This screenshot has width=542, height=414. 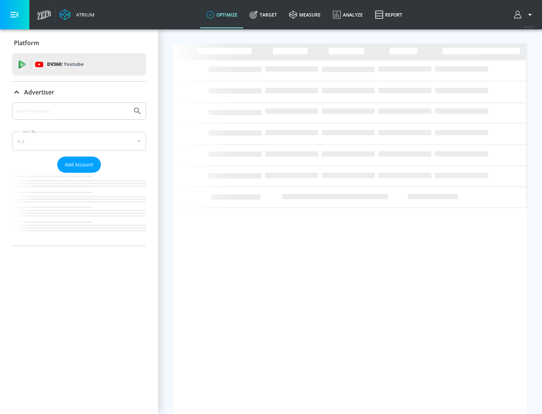 What do you see at coordinates (39, 92) in the screenshot?
I see `p: Advertiser` at bounding box center [39, 92].